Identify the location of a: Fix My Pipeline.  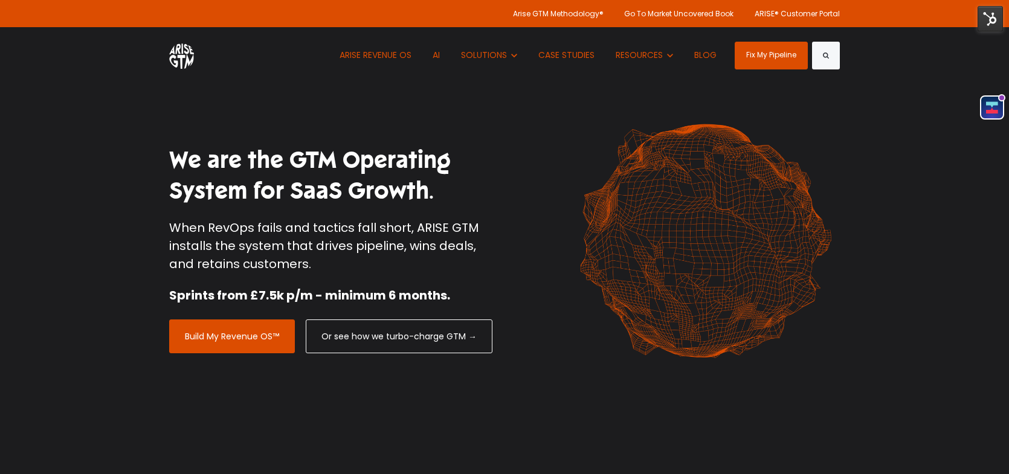
(771, 56).